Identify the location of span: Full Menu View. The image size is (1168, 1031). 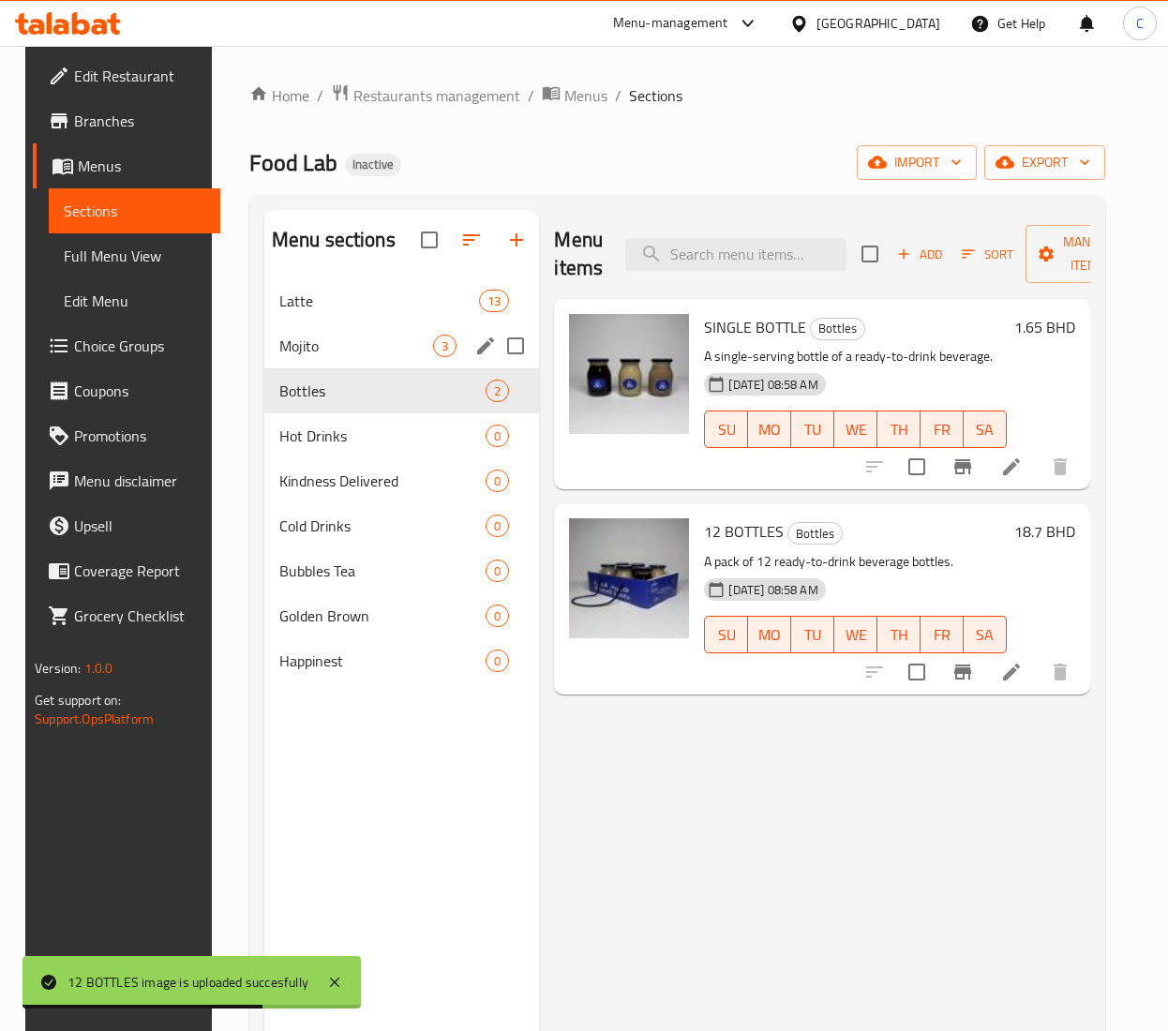
(134, 256).